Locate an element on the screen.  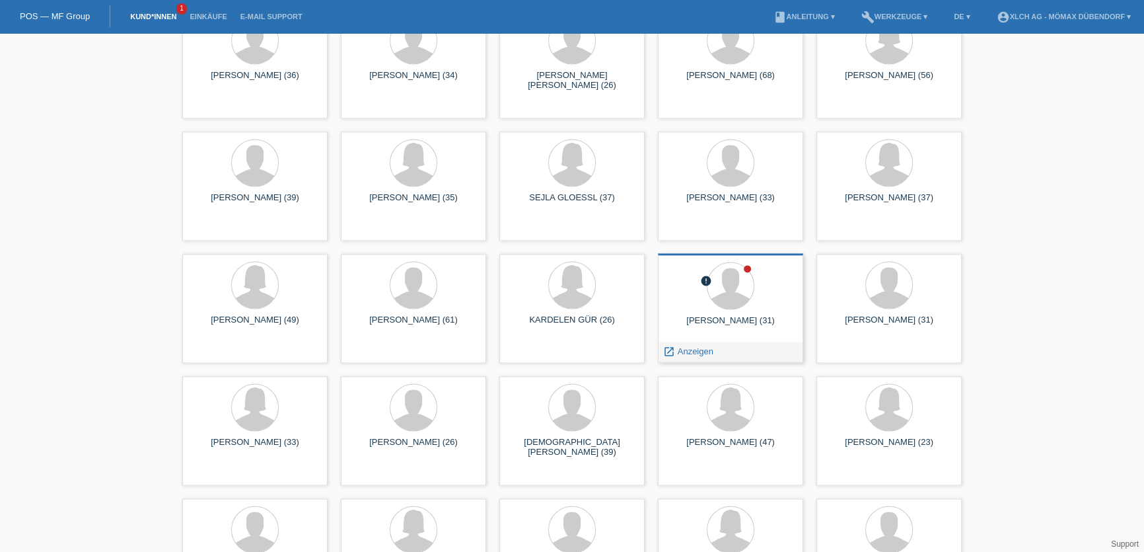
a: POS — MF Group is located at coordinates (55, 16).